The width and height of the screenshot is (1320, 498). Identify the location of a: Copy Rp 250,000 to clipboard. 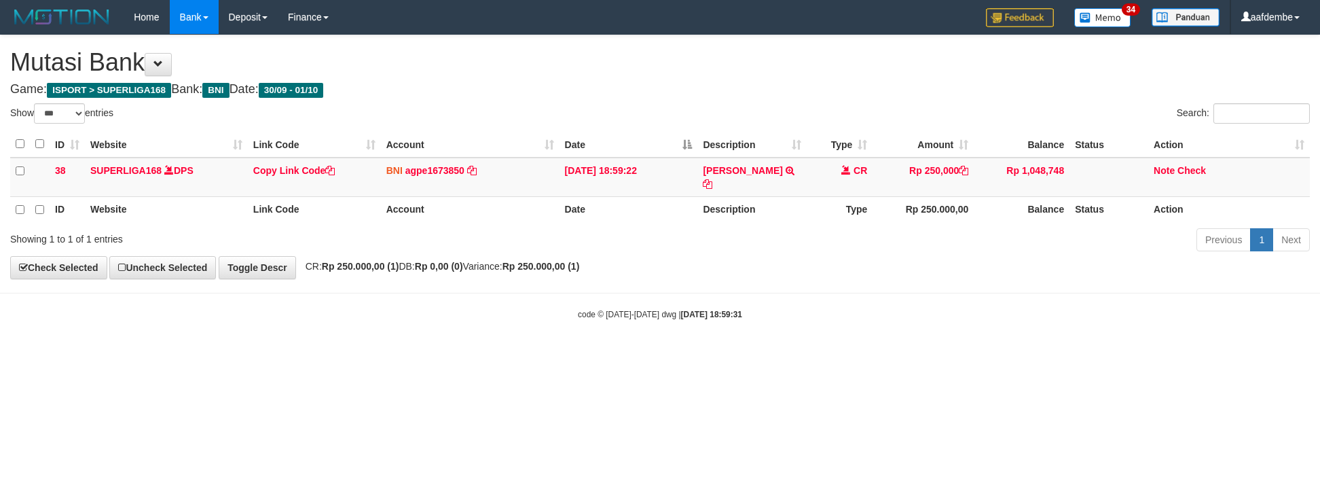
(963, 170).